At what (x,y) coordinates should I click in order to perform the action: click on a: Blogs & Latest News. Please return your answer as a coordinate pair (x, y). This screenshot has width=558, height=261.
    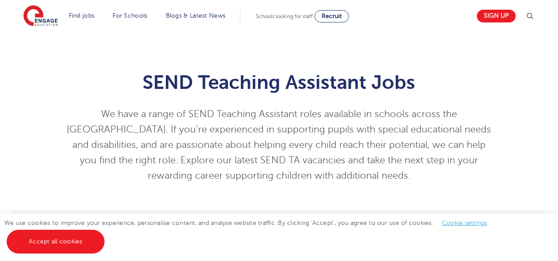
    Looking at the image, I should click on (196, 15).